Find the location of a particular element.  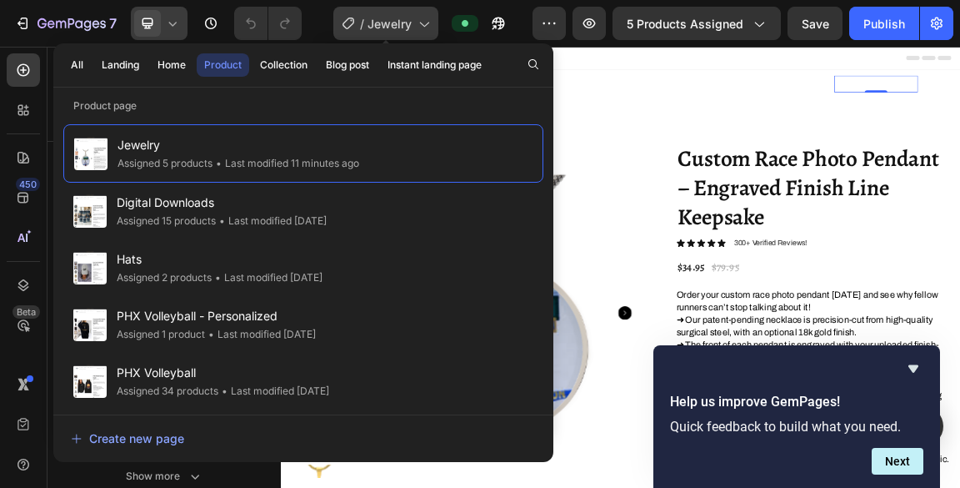

div: Beta is located at coordinates (26, 312).